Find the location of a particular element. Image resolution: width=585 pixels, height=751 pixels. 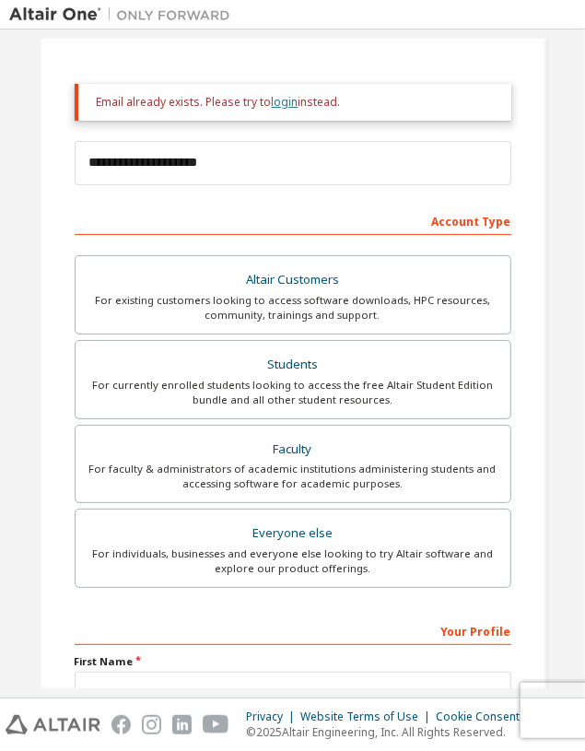

div: Website Terms of Use is located at coordinates (368, 717).